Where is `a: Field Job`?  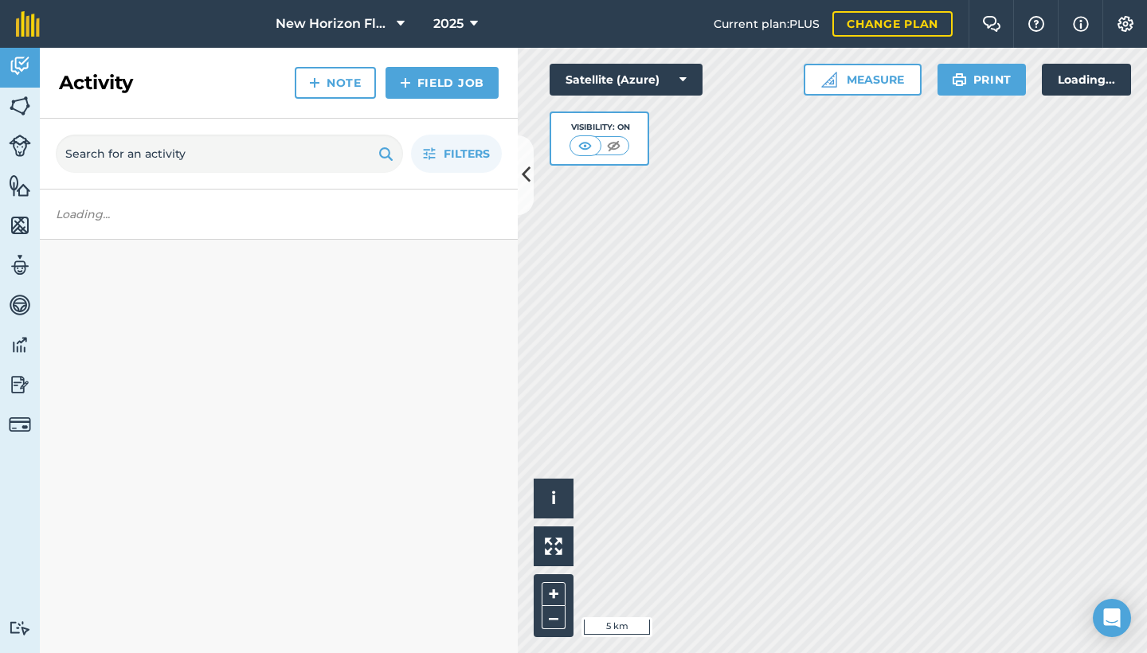
a: Field Job is located at coordinates (442, 83).